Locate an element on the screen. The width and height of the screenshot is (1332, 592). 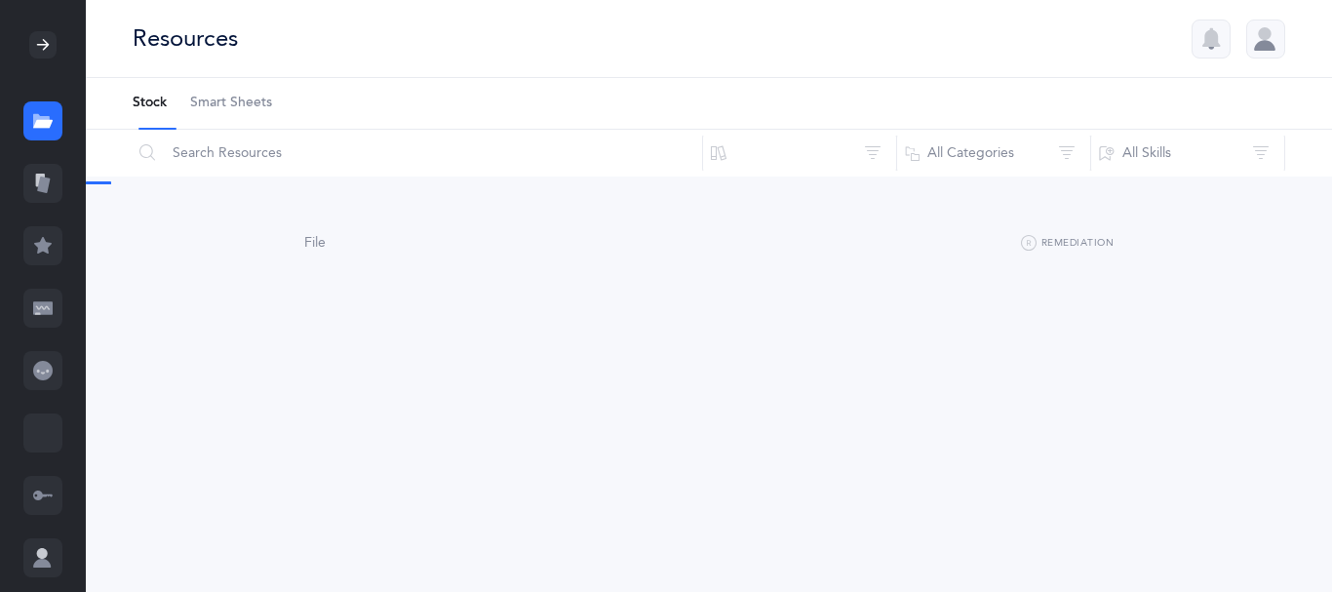
div: Resources is located at coordinates (185, 38).